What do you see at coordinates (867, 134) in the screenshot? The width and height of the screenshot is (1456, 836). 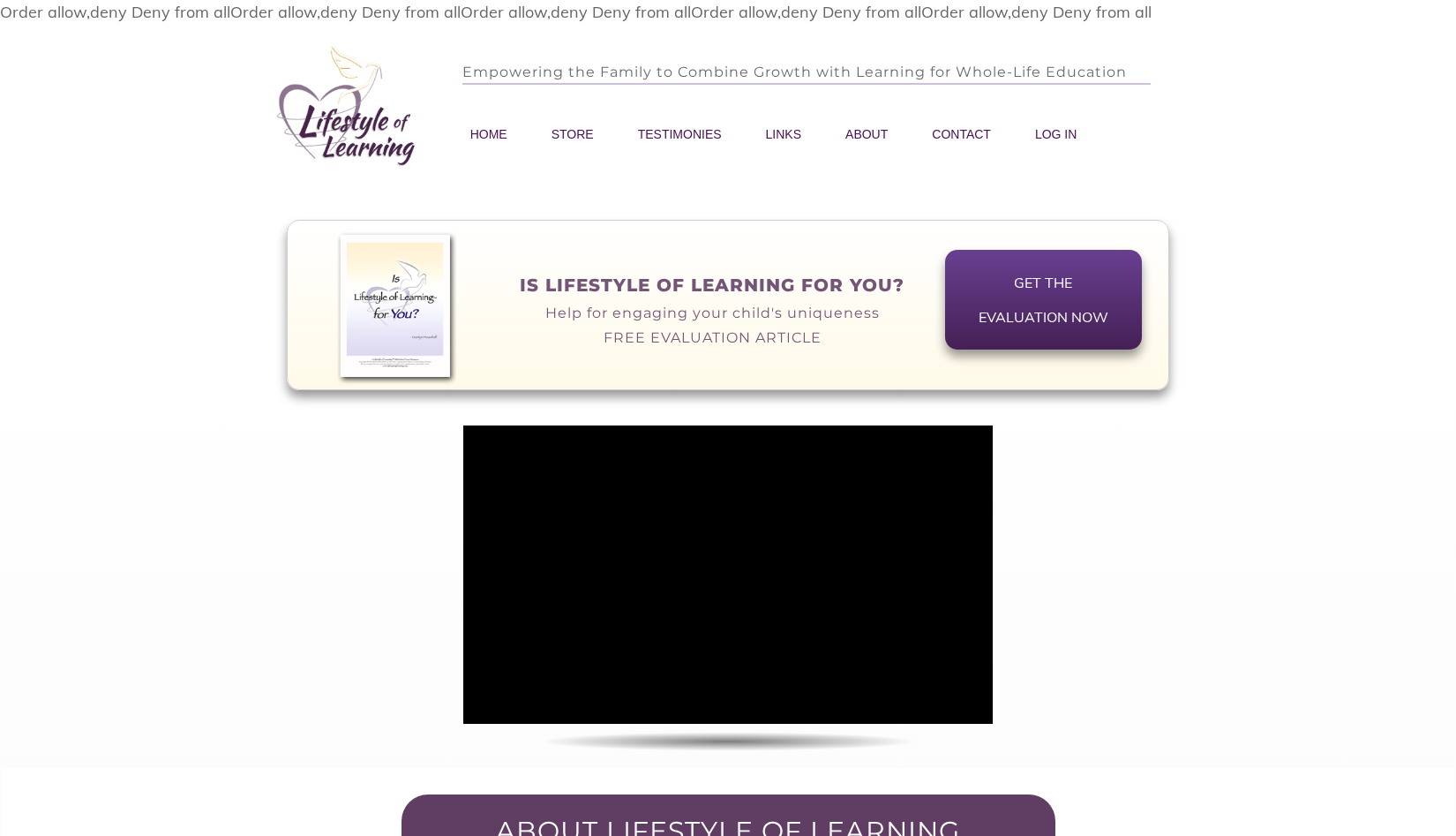 I see `span: ABOUT` at bounding box center [867, 134].